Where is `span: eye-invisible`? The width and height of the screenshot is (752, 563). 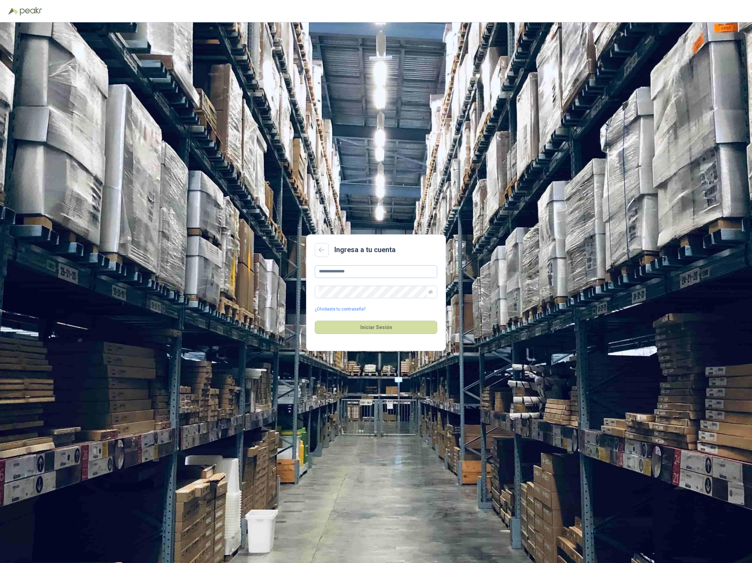
span: eye-invisible is located at coordinates (431, 292).